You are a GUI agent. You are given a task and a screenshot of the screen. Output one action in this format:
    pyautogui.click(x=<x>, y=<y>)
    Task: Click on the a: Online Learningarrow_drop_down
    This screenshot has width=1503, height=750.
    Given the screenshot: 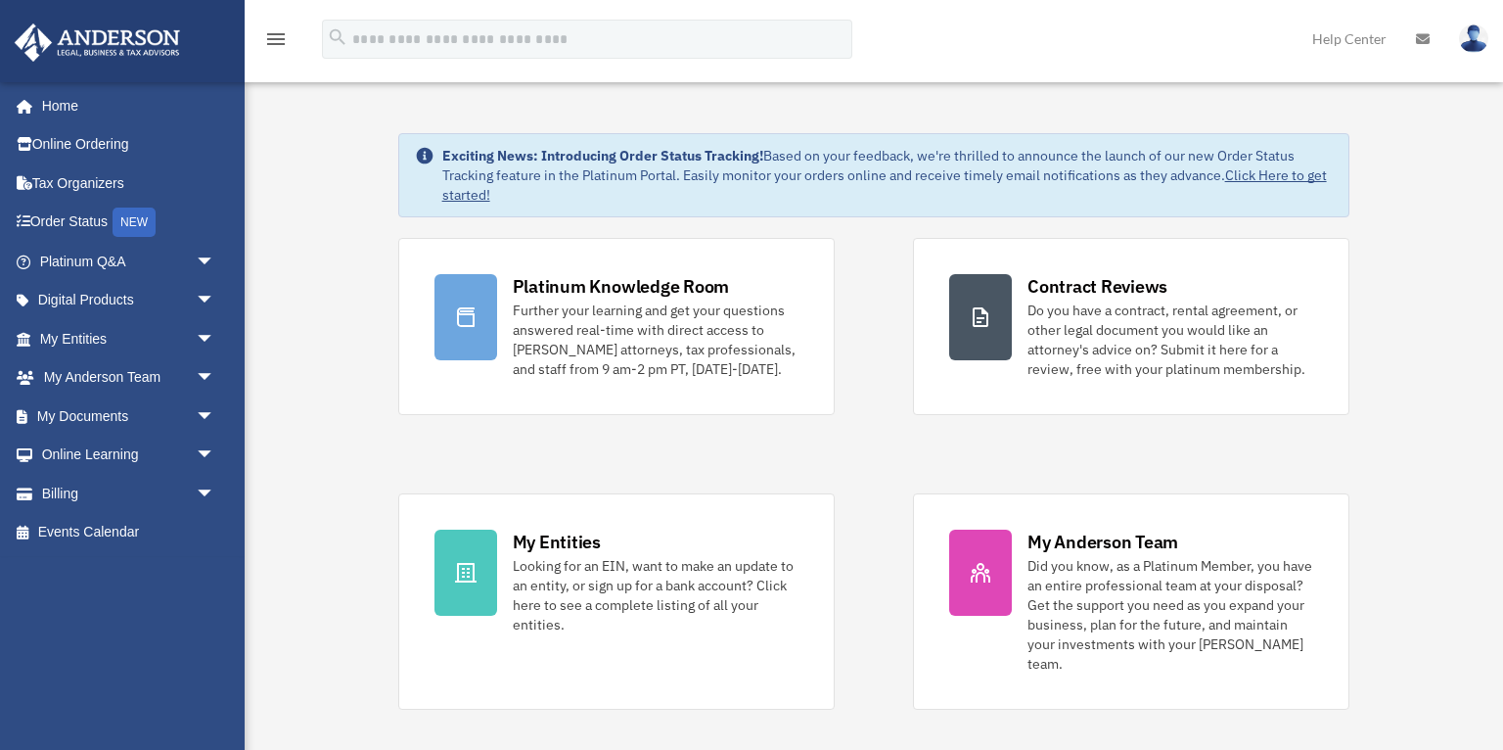 What is the action you would take?
    pyautogui.click(x=129, y=455)
    